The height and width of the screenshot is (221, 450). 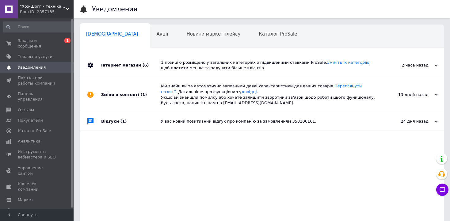 I want to click on div: 2 часа назад, so click(x=407, y=65).